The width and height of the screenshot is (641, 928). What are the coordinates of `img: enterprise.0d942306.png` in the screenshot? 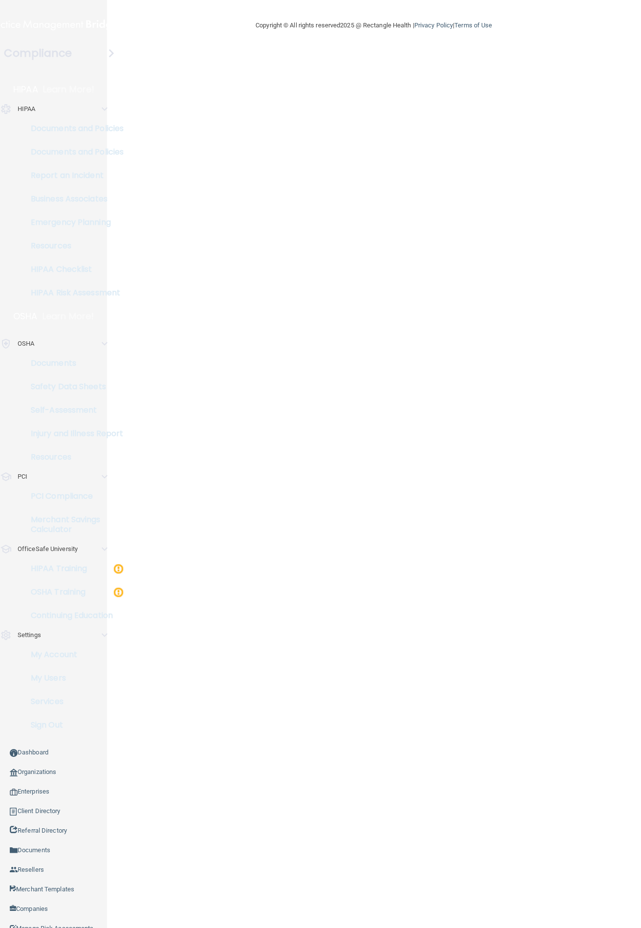 It's located at (14, 792).